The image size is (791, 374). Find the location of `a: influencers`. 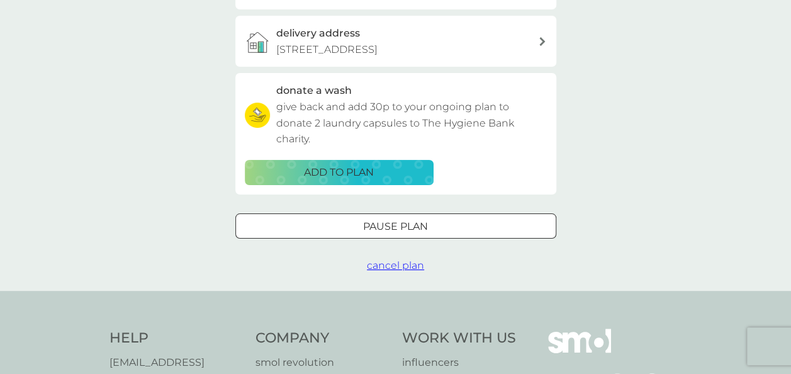

a: influencers is located at coordinates (459, 363).